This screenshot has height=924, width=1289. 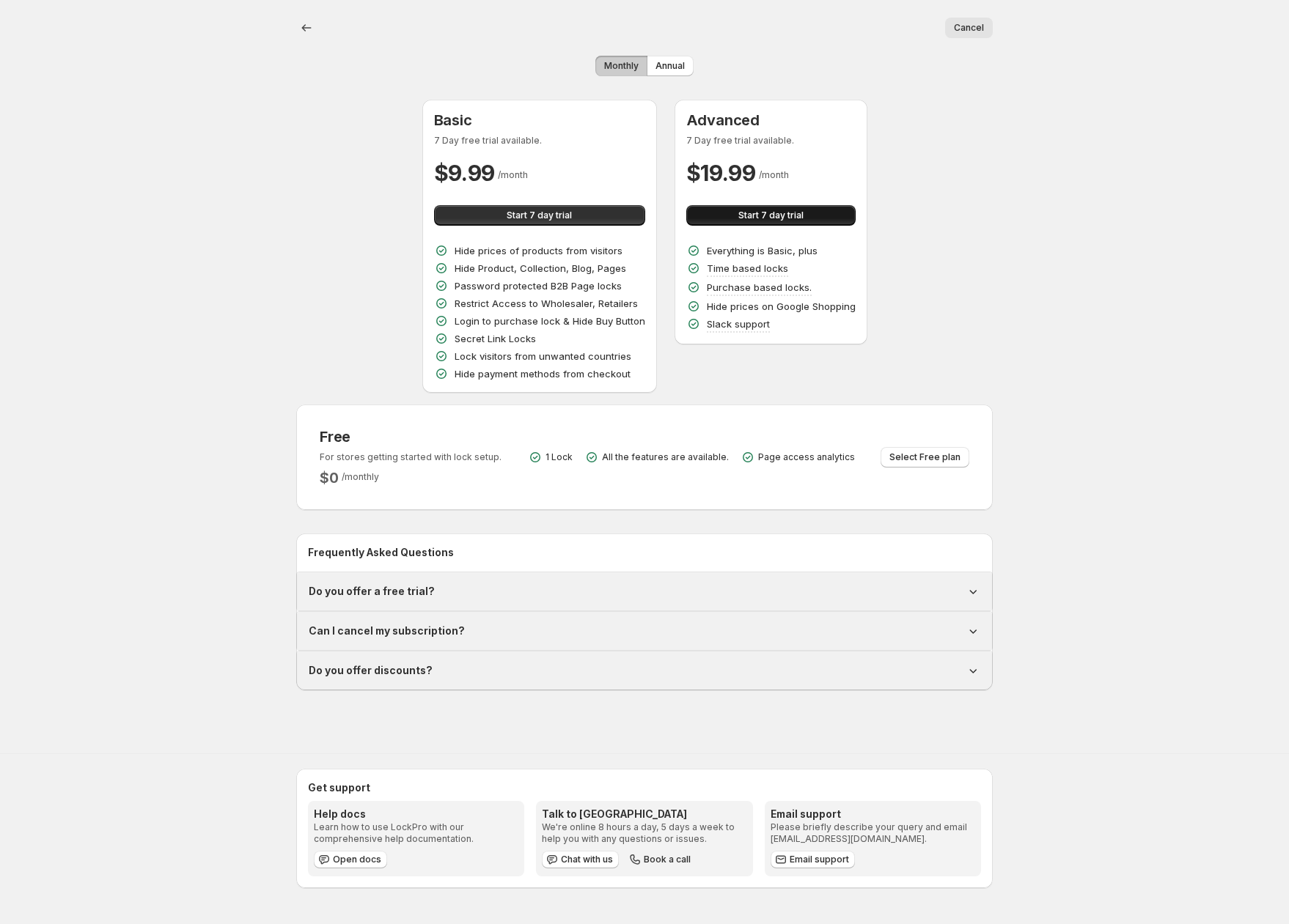 What do you see at coordinates (924, 457) in the screenshot?
I see `button: Select Free plan` at bounding box center [924, 457].